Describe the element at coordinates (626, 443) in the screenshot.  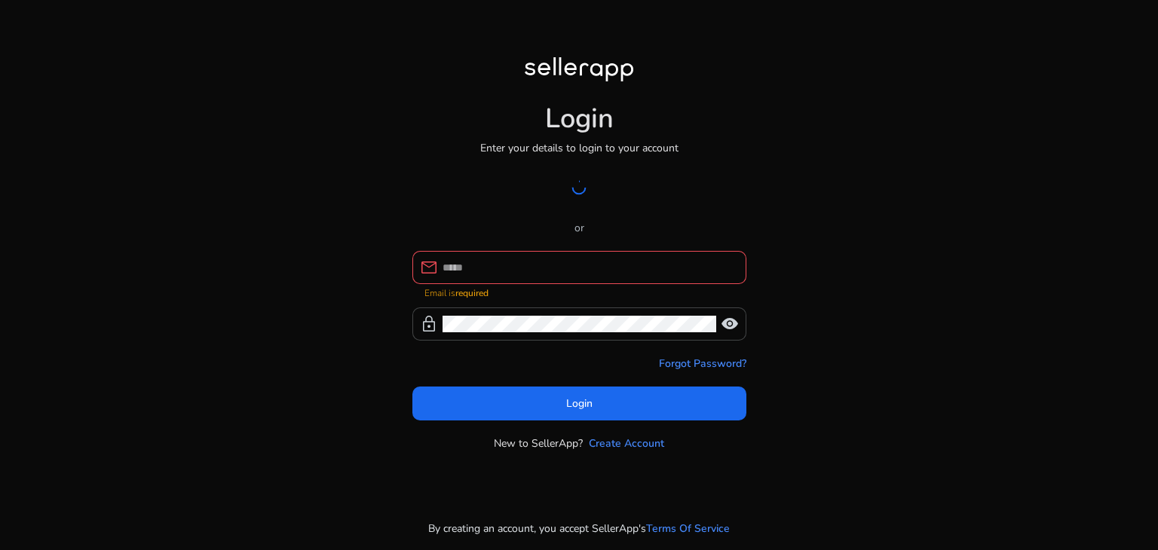
I see `a: Create Account` at that location.